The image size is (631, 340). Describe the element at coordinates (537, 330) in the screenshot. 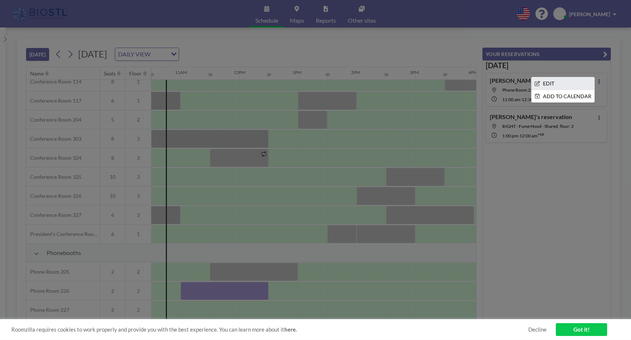

I see `a: Decline` at that location.